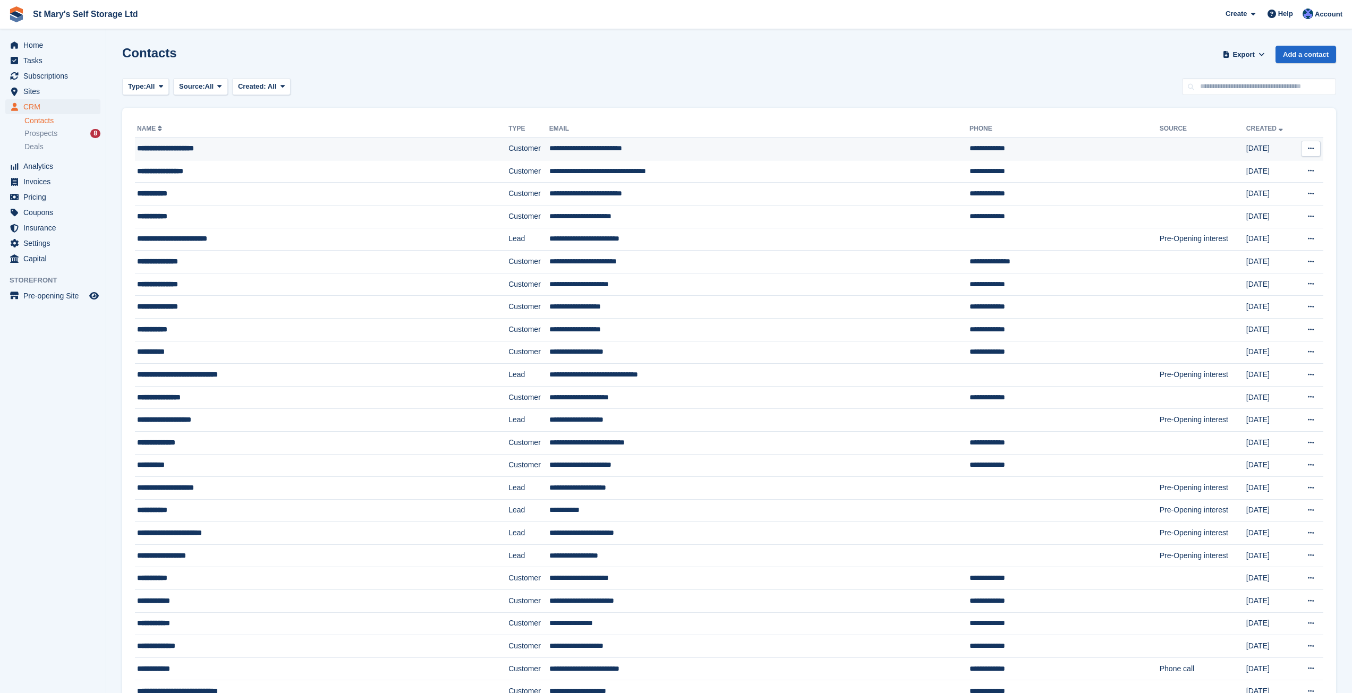 The height and width of the screenshot is (693, 1352). I want to click on span: Create, so click(1236, 14).